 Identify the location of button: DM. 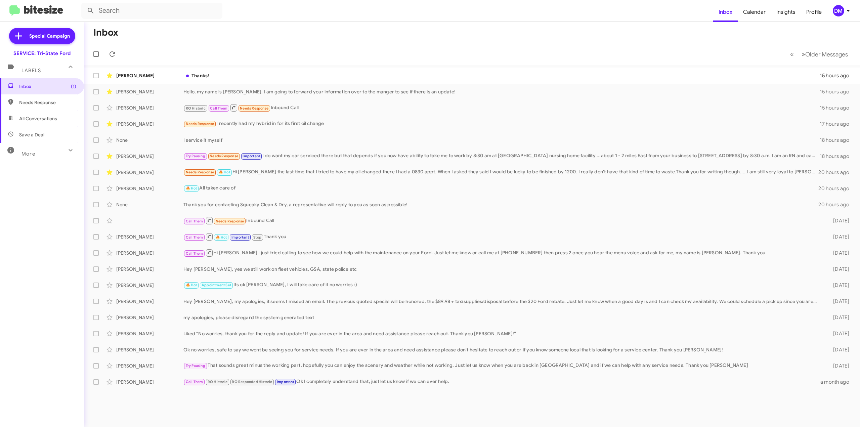
(840, 11).